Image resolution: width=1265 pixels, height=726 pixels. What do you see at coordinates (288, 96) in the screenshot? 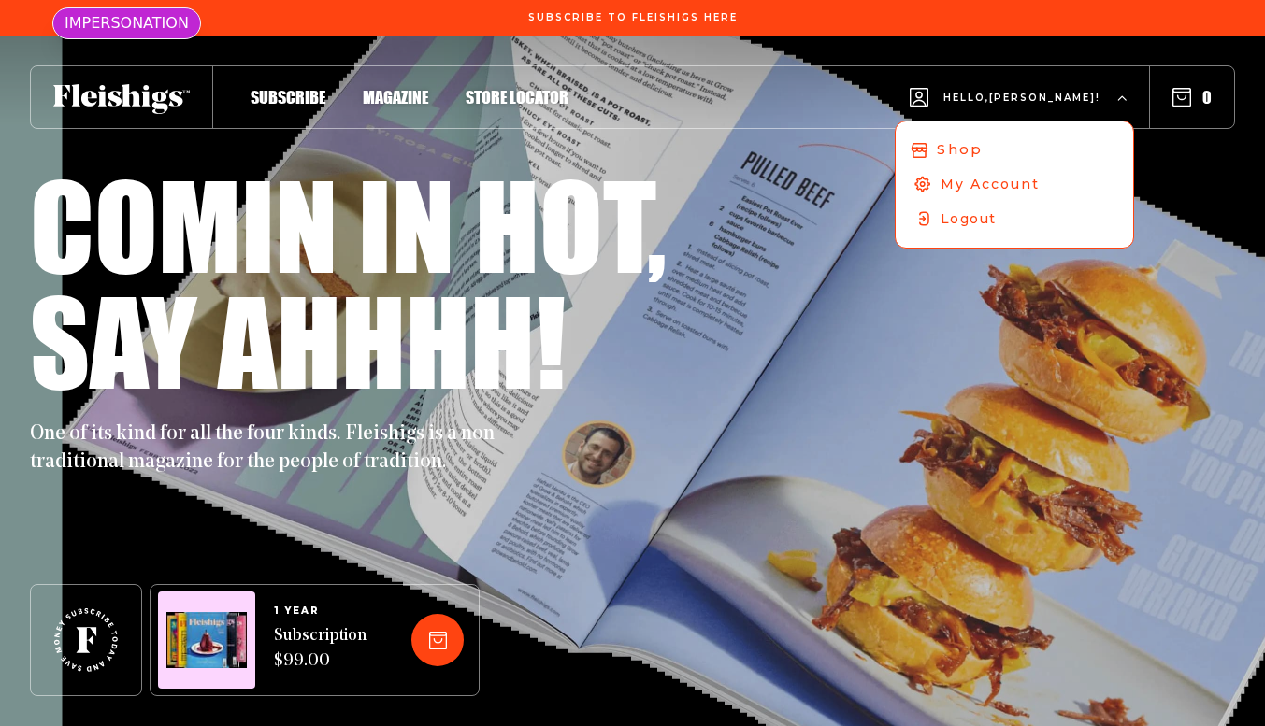
I see `a: Subscribe` at bounding box center [288, 96].